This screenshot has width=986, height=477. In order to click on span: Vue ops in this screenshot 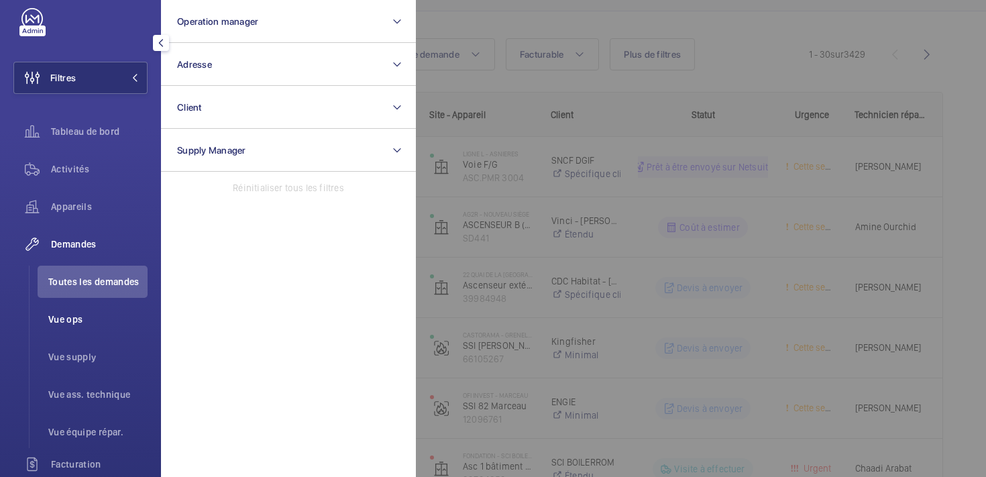, I will do `click(98, 319)`.